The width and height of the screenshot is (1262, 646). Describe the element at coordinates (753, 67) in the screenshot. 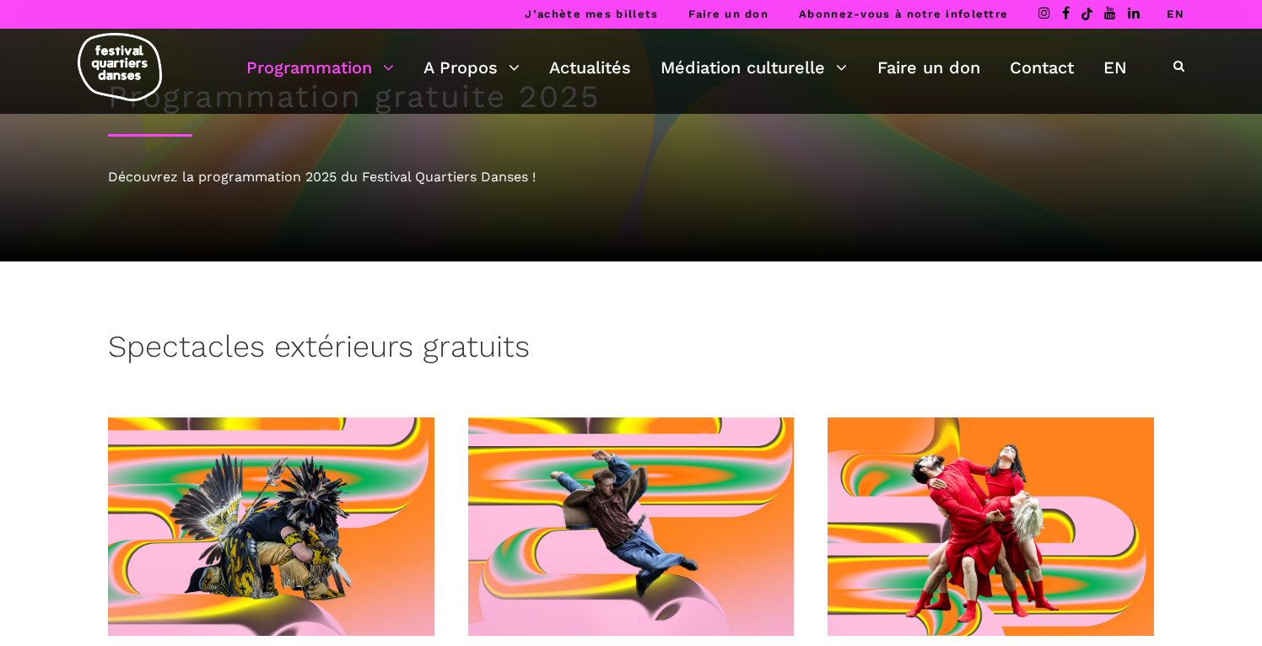

I see `a: Médiation culturelle` at that location.